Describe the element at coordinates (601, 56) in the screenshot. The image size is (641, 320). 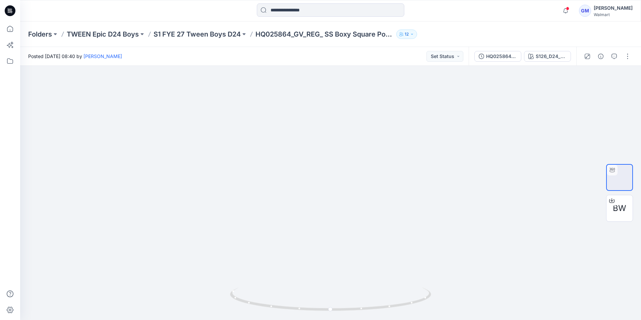
I see `button: Details` at that location.